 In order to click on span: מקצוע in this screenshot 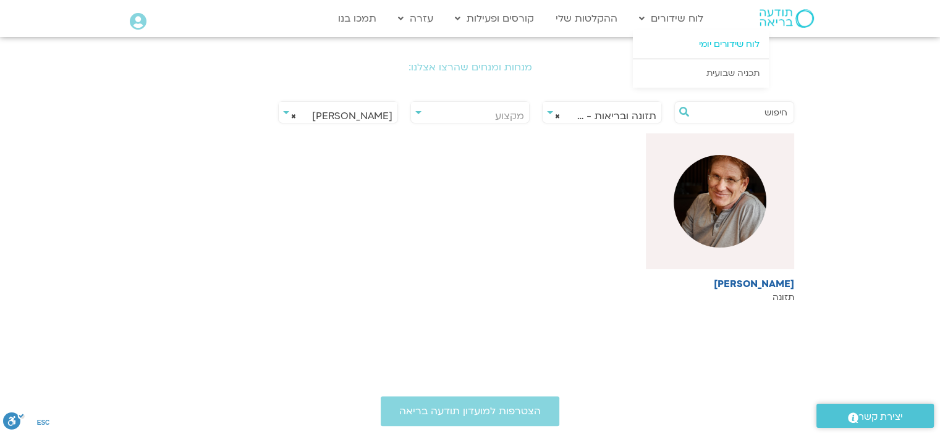, I will do `click(509, 116)`.